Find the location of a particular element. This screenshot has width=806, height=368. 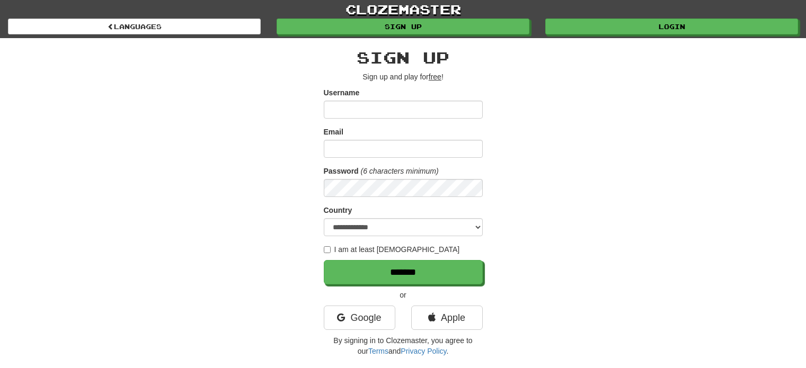

a: Sign up is located at coordinates (403, 26).